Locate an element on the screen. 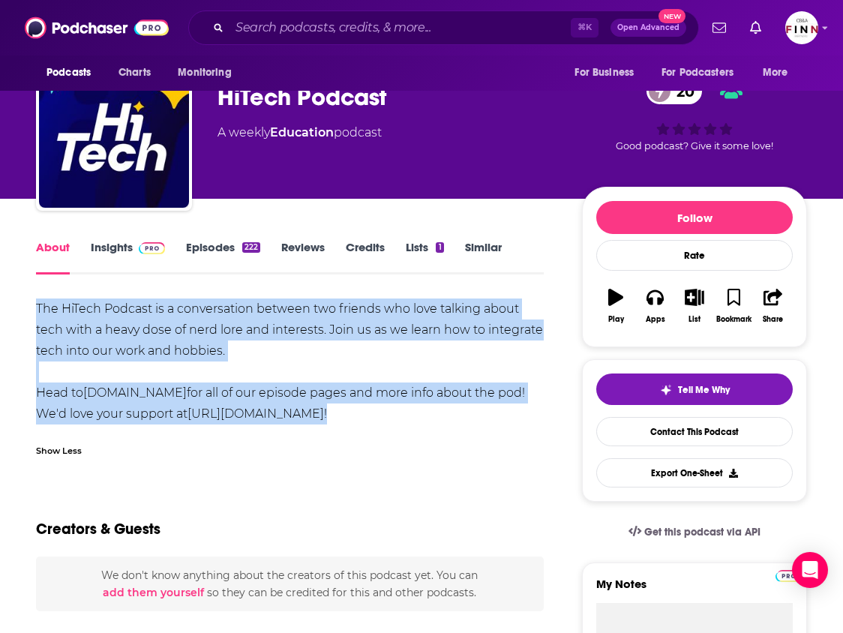  a: Episodes222 is located at coordinates (223, 257).